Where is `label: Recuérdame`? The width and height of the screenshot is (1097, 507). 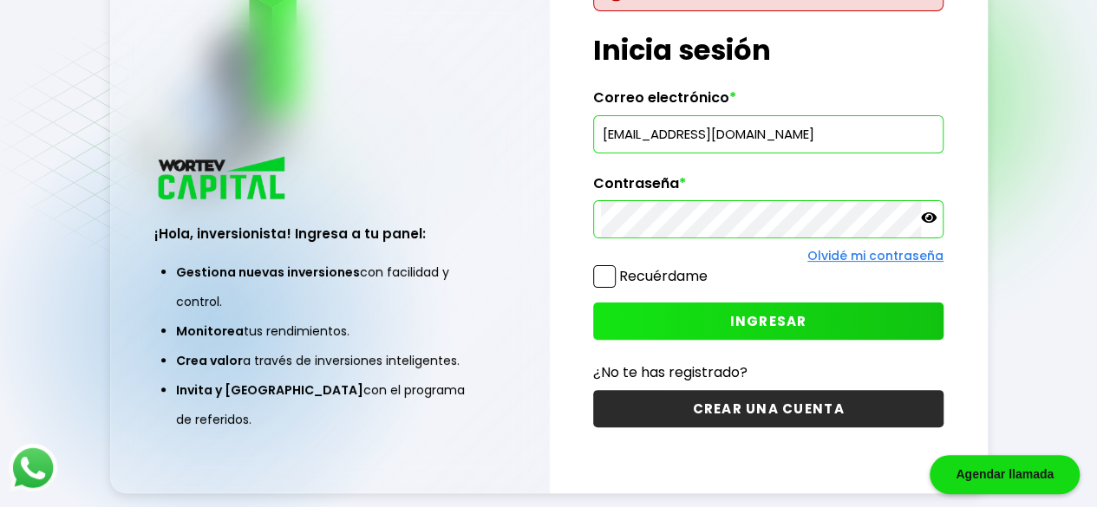 label: Recuérdame is located at coordinates (663, 276).